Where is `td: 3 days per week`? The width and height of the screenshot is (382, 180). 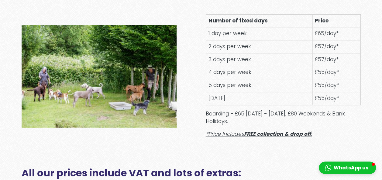 td: 3 days per week is located at coordinates (259, 60).